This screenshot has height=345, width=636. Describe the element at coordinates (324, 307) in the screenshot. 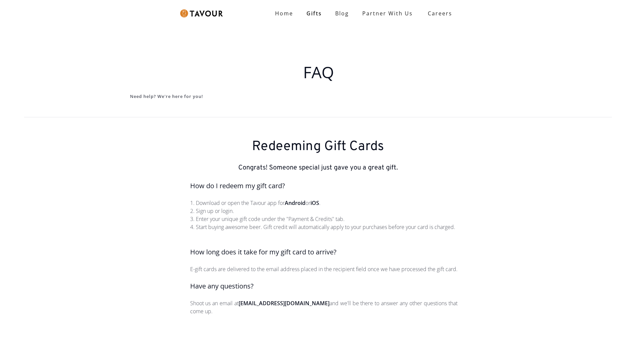

I see `p: Shoot us an email at and we'll be there to answer any other questions that come up.` at that location.